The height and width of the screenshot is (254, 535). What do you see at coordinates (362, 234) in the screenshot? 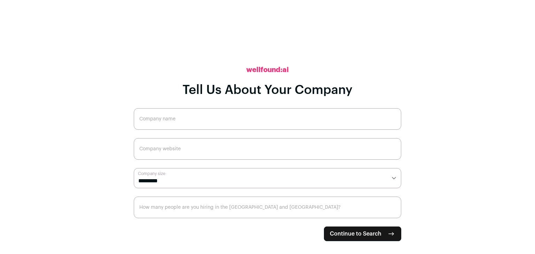
I see `button: Continue to Search` at bounding box center [362, 234].